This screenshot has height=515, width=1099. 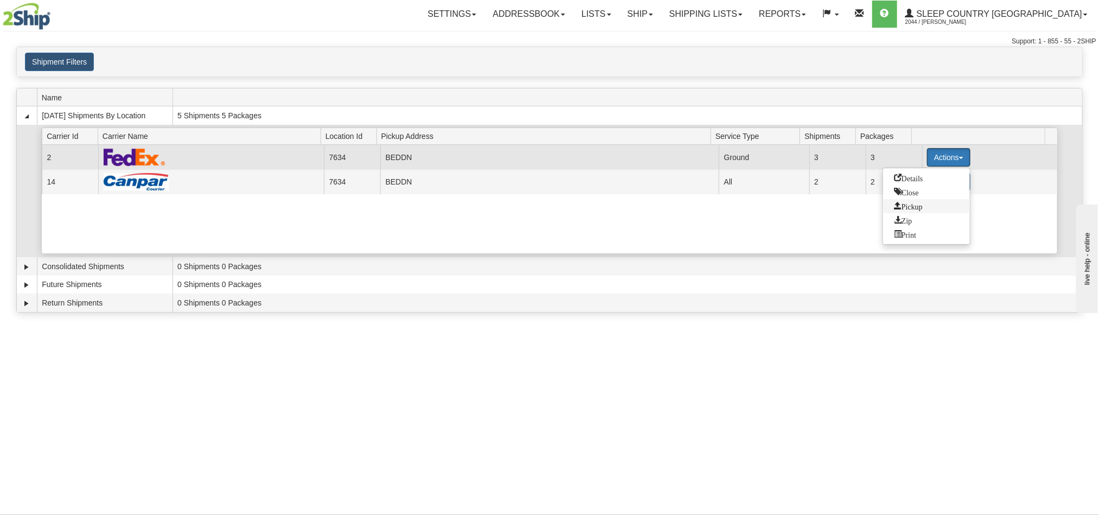 What do you see at coordinates (906, 191) in the screenshot?
I see `span: Close` at bounding box center [906, 191].